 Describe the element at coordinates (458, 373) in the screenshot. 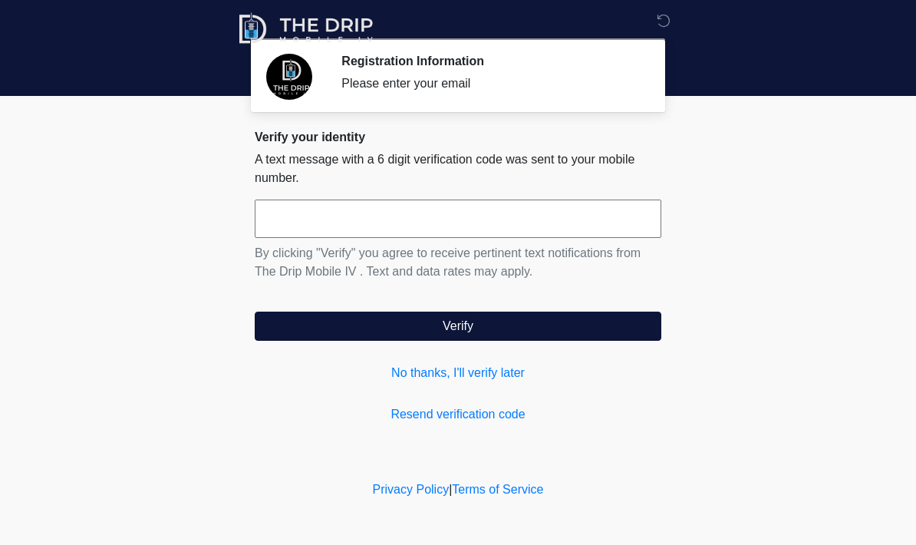

I see `a: No thanks, I'll verify later` at that location.